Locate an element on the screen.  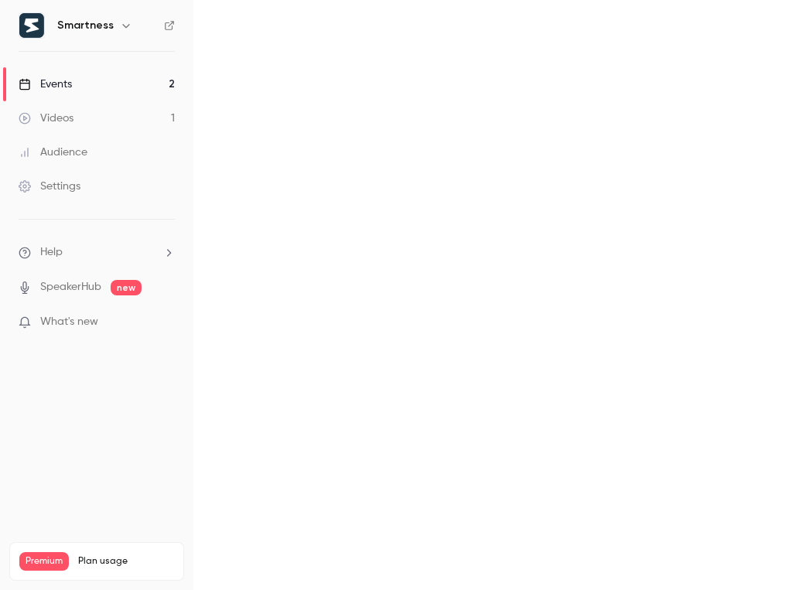
span: Premium is located at coordinates (44, 562).